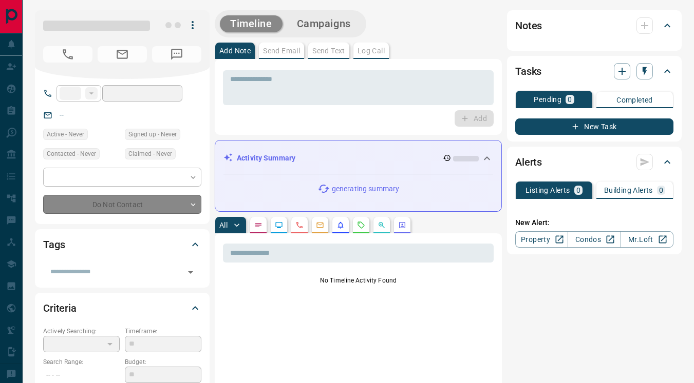 This screenshot has width=694, height=383. Describe the element at coordinates (190, 273) in the screenshot. I see `button: Open` at that location.